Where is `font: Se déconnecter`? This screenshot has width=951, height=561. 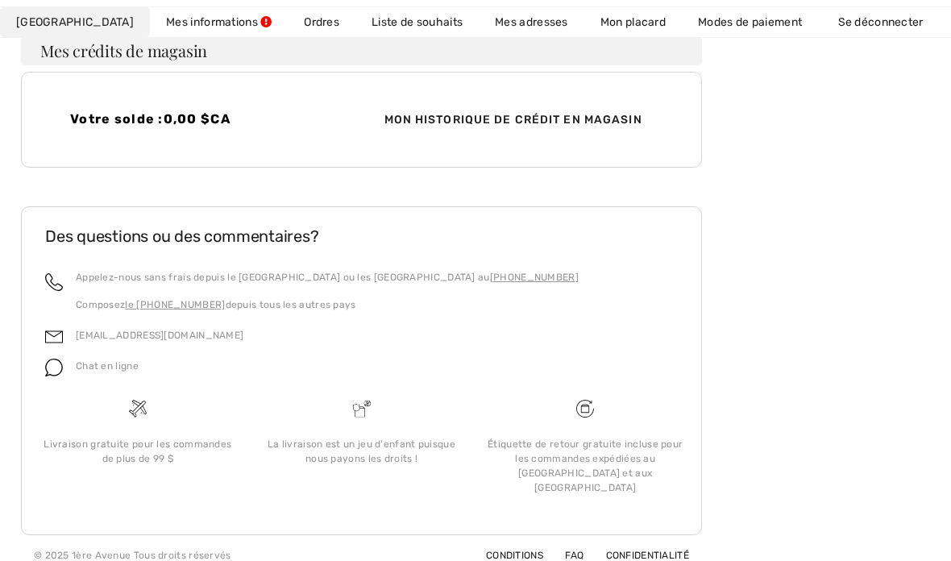
font: Se déconnecter is located at coordinates (881, 22).